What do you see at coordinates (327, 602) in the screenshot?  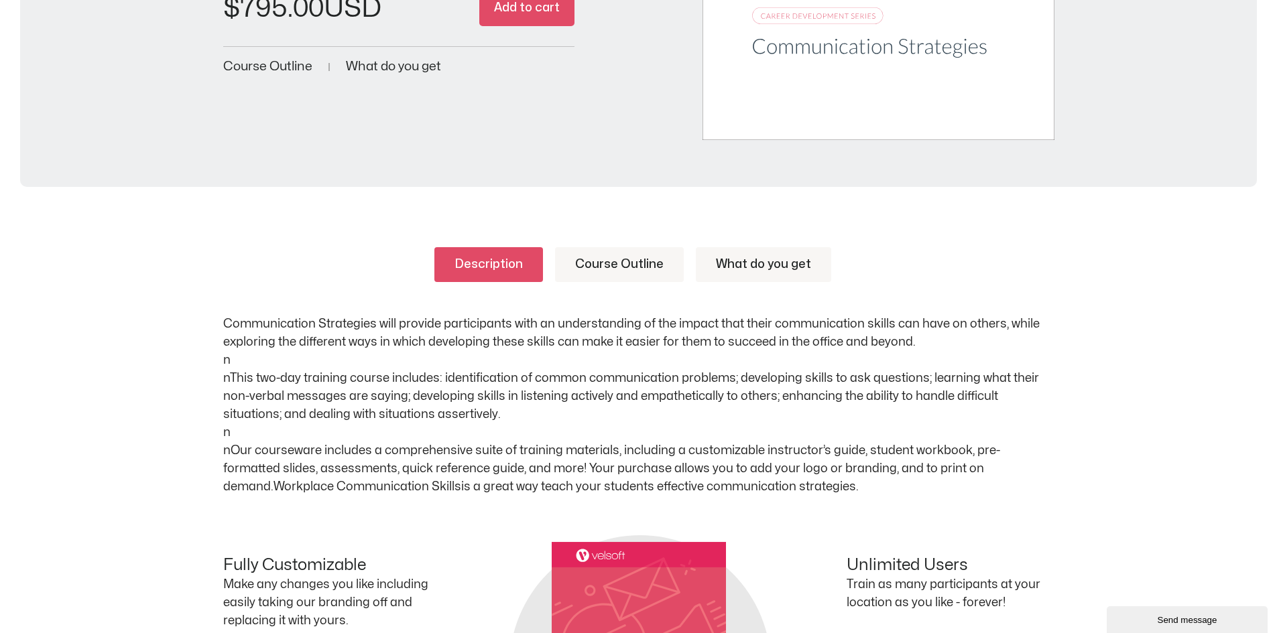 I see `p: Make any changes you like including easily taking our branding off and replacing it with yours.` at bounding box center [327, 602].